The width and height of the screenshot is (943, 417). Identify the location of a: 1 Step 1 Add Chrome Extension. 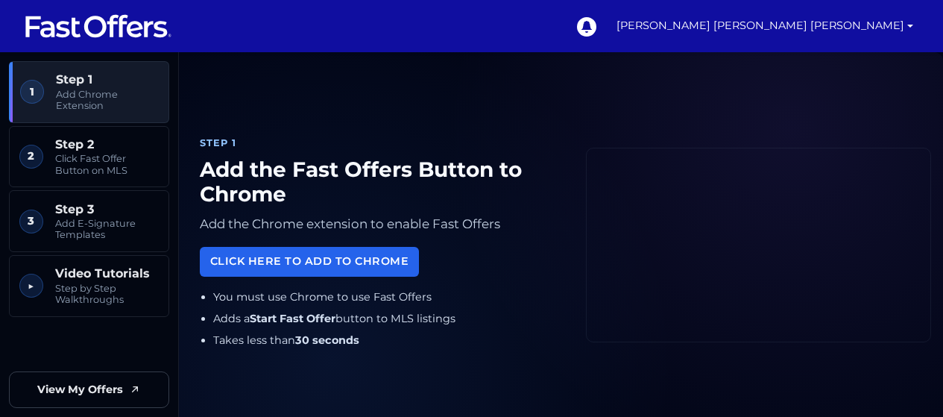
(89, 92).